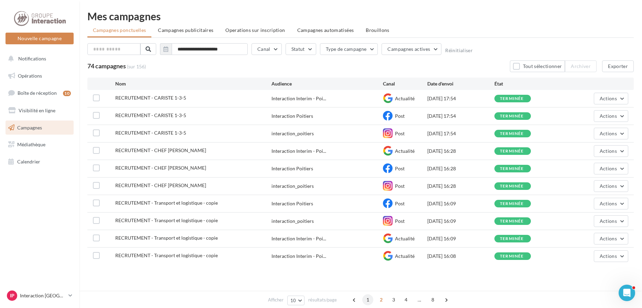 The height and width of the screenshot is (308, 642). Describe the element at coordinates (409, 49) in the screenshot. I see `span: Campagnes actives` at that location.